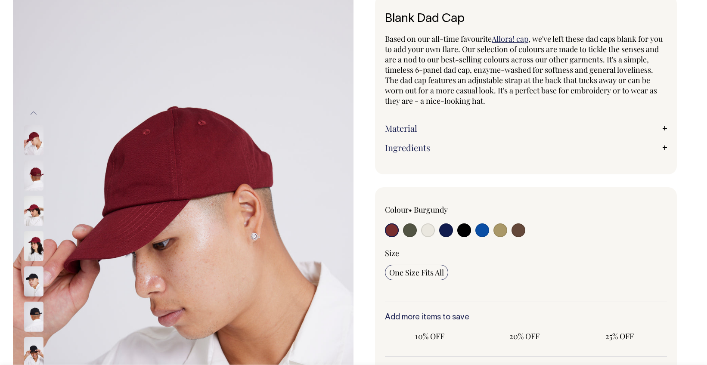 This screenshot has width=707, height=365. I want to click on button: Previous, so click(34, 113).